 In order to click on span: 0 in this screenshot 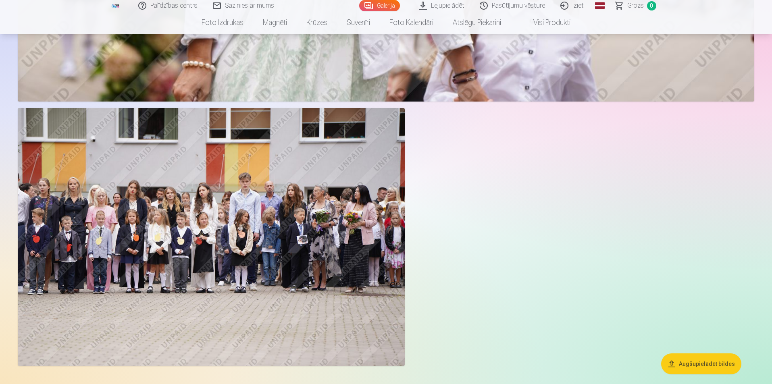, I will do `click(651, 6)`.